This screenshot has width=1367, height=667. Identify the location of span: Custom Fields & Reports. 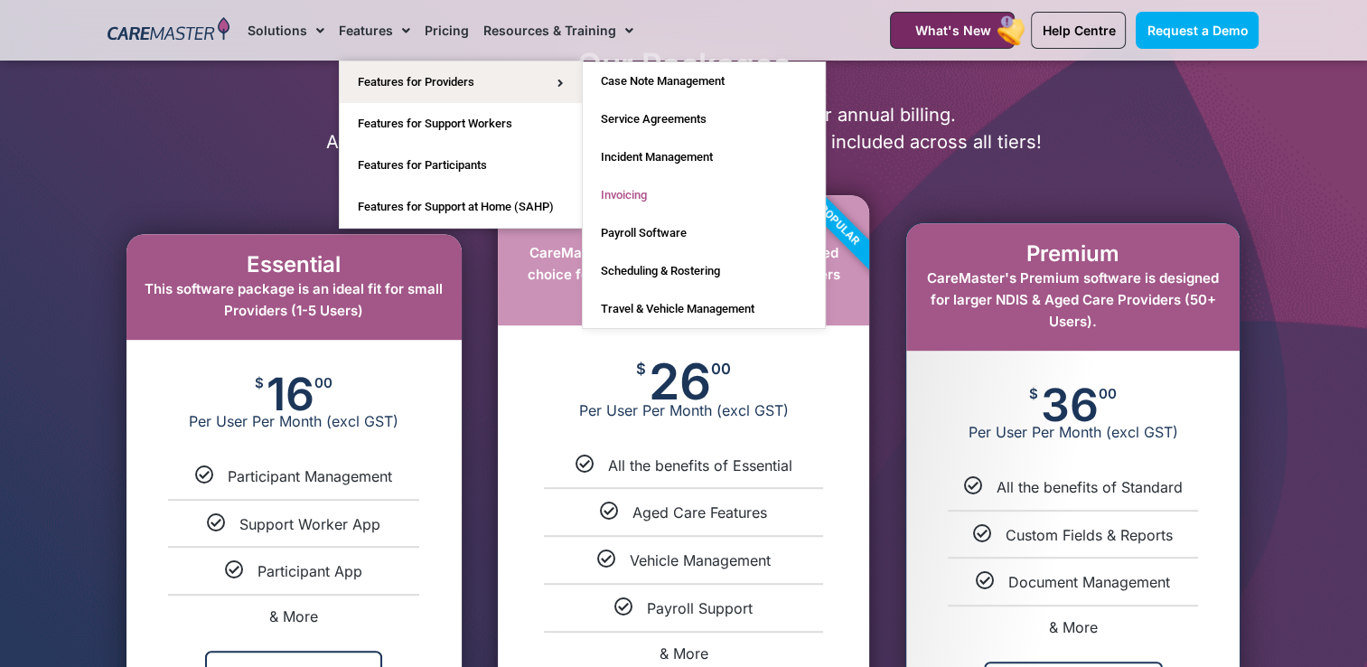
(1088, 535).